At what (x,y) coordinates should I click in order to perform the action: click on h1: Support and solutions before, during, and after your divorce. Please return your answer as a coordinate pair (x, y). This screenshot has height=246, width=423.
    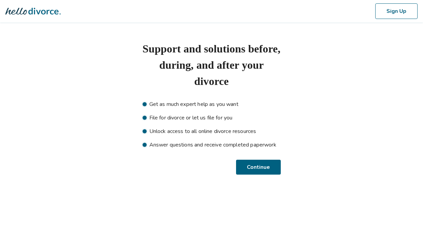
    Looking at the image, I should click on (212, 65).